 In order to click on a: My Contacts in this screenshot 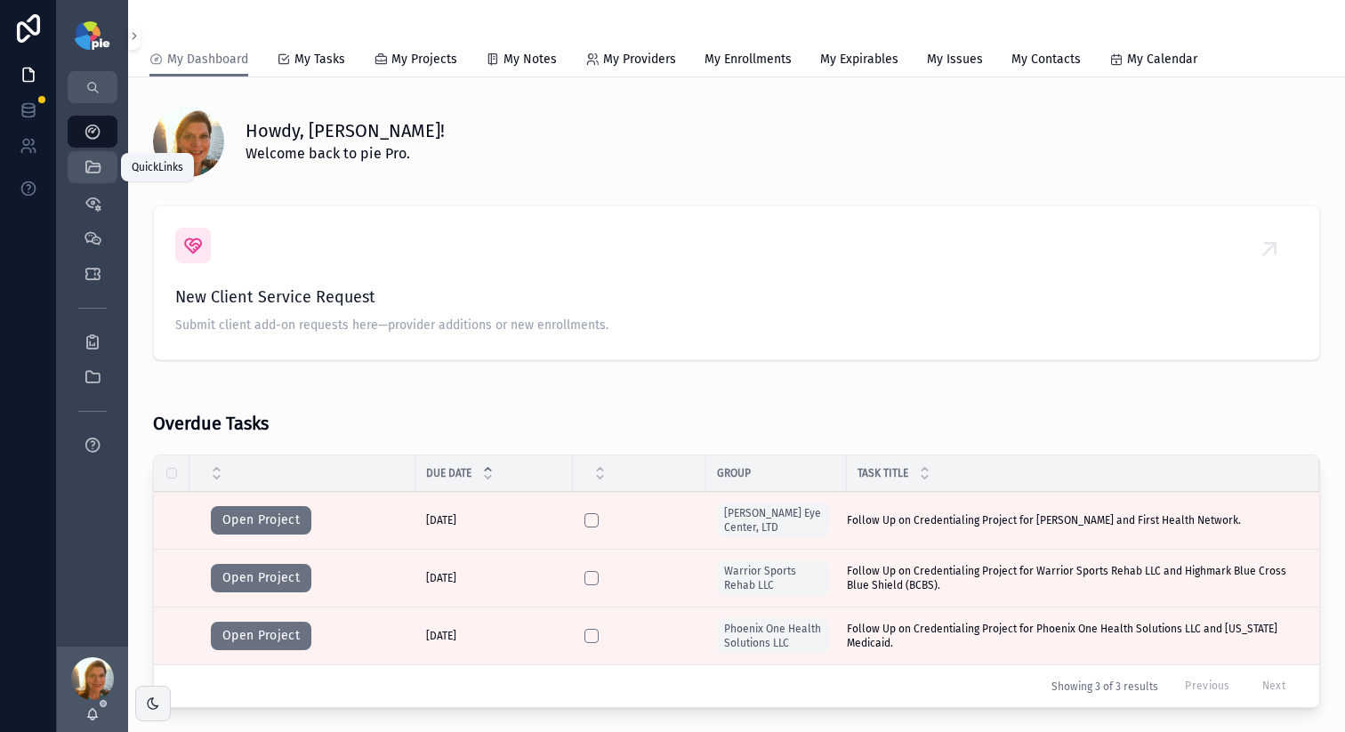, I will do `click(1046, 61)`.